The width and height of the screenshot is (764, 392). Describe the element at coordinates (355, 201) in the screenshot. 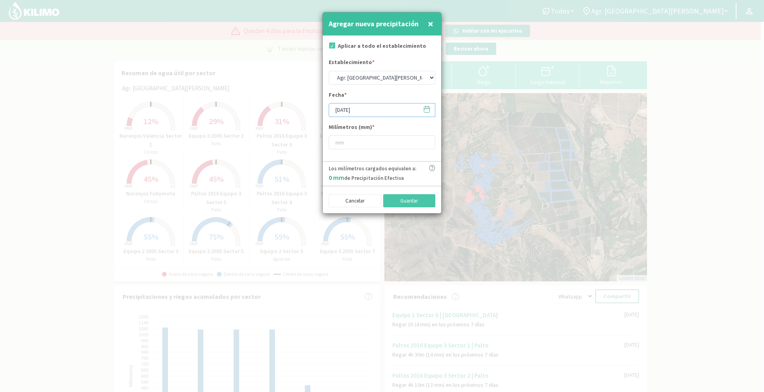

I see `button: Cancelar` at that location.